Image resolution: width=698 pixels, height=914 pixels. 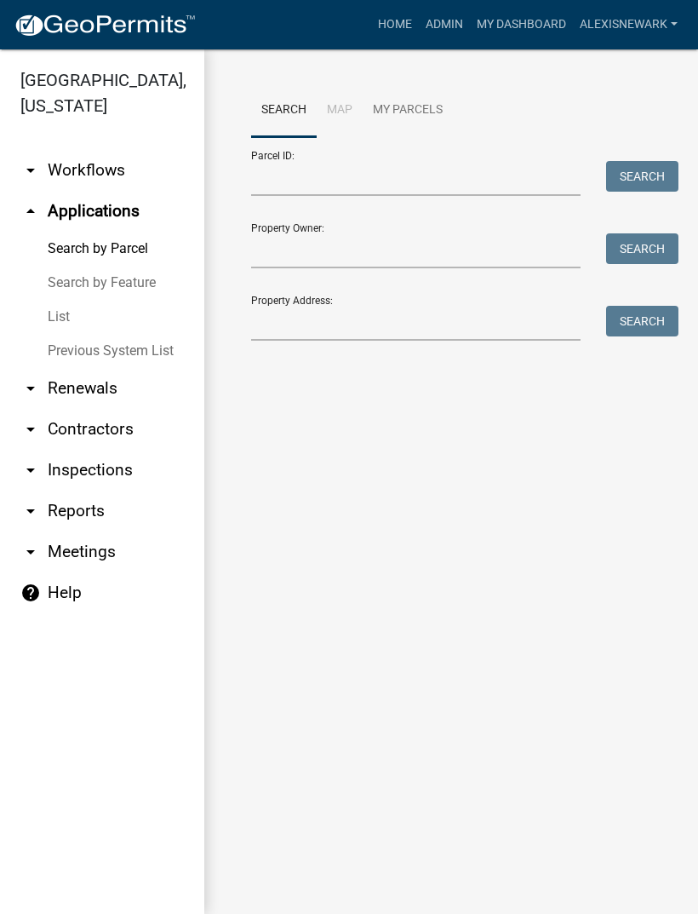 I want to click on i: arrow_drop_up, so click(x=31, y=211).